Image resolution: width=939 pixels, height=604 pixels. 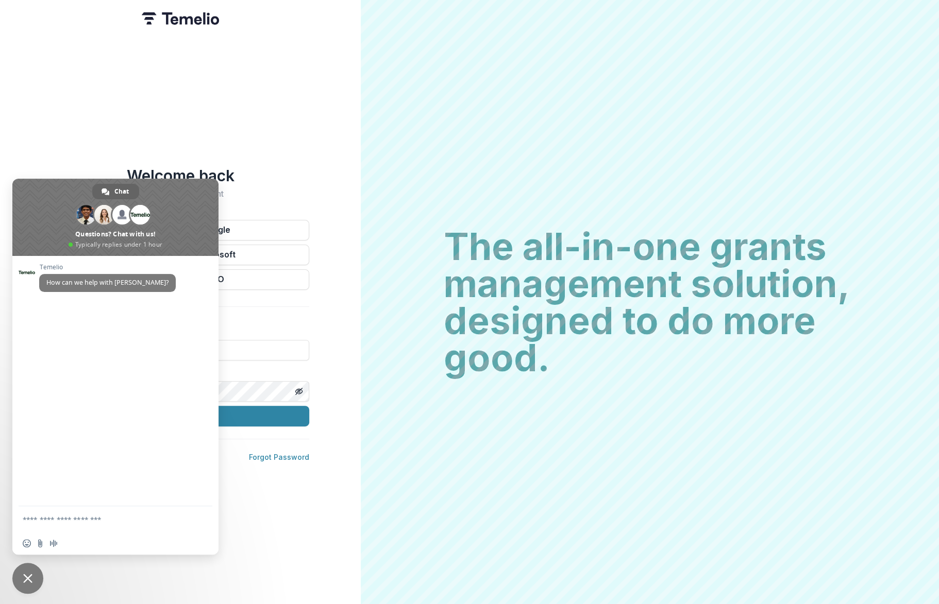 What do you see at coordinates (54, 543) in the screenshot?
I see `span: Audio message` at bounding box center [54, 543].